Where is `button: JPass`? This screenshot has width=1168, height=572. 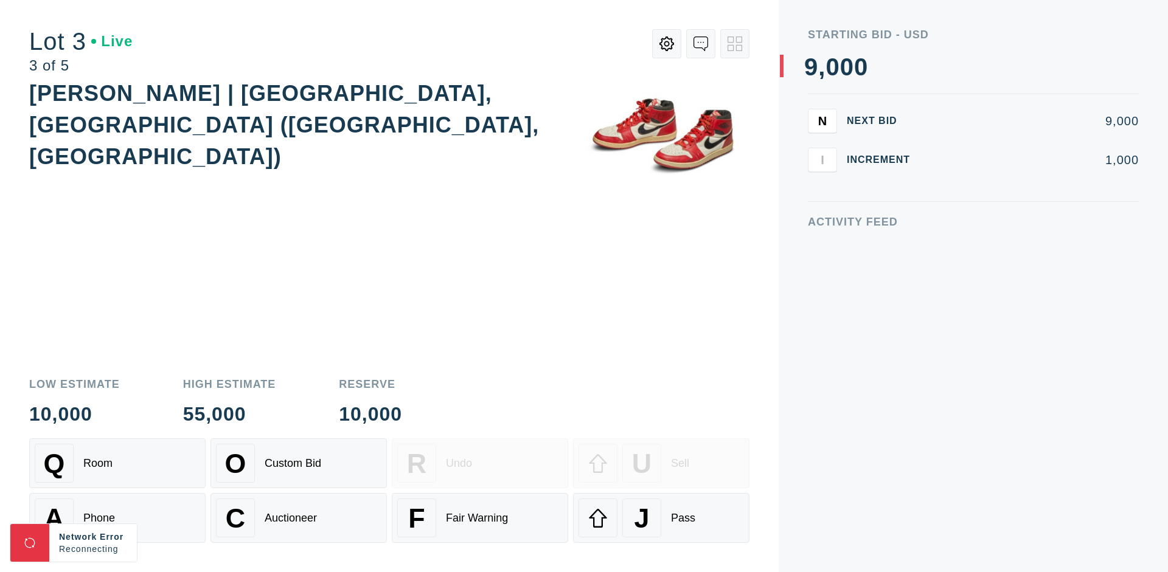
button: JPass is located at coordinates (661, 518).